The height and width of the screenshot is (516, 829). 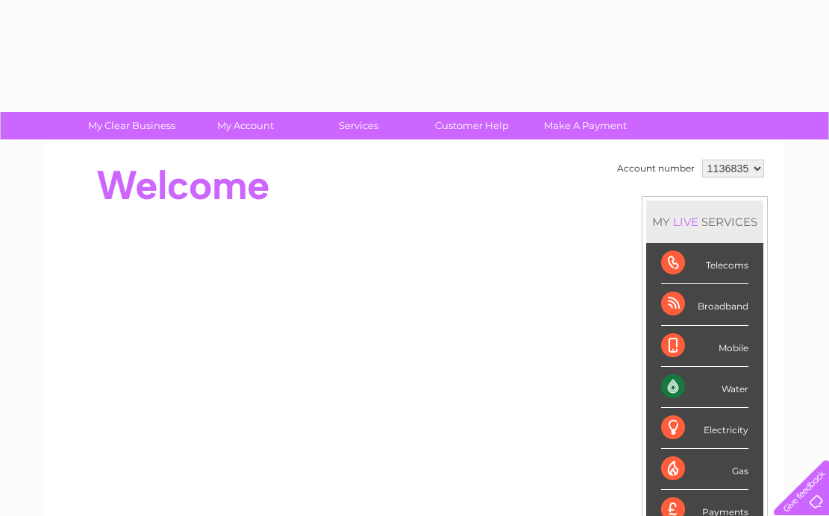 I want to click on a: Customer Help, so click(x=471, y=125).